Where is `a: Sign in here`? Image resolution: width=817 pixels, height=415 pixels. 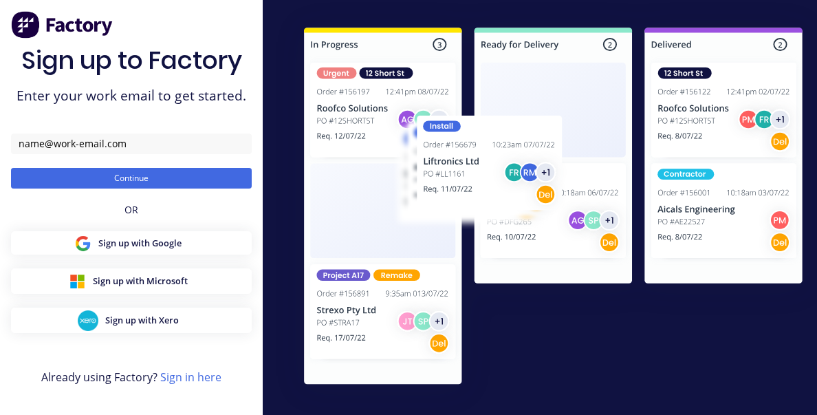
a: Sign in here is located at coordinates (190, 377).